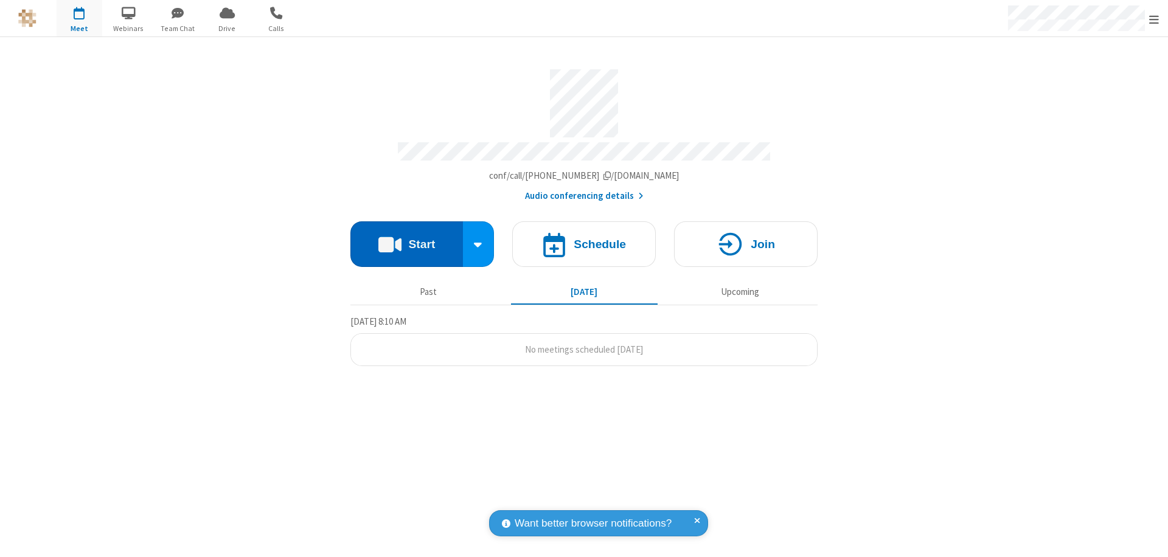  I want to click on span: Drive, so click(227, 29).